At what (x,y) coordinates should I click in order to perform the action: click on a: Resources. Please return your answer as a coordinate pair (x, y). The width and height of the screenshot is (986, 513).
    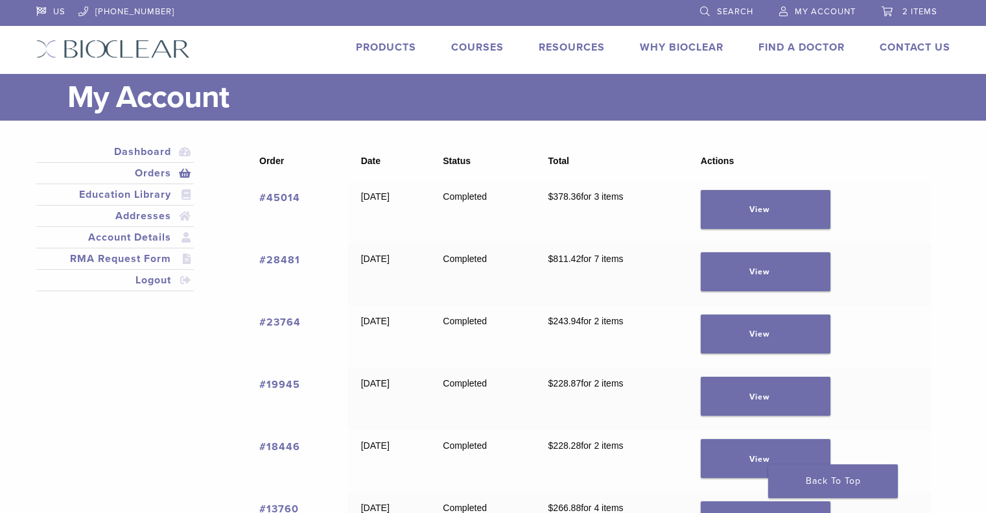
    Looking at the image, I should click on (572, 47).